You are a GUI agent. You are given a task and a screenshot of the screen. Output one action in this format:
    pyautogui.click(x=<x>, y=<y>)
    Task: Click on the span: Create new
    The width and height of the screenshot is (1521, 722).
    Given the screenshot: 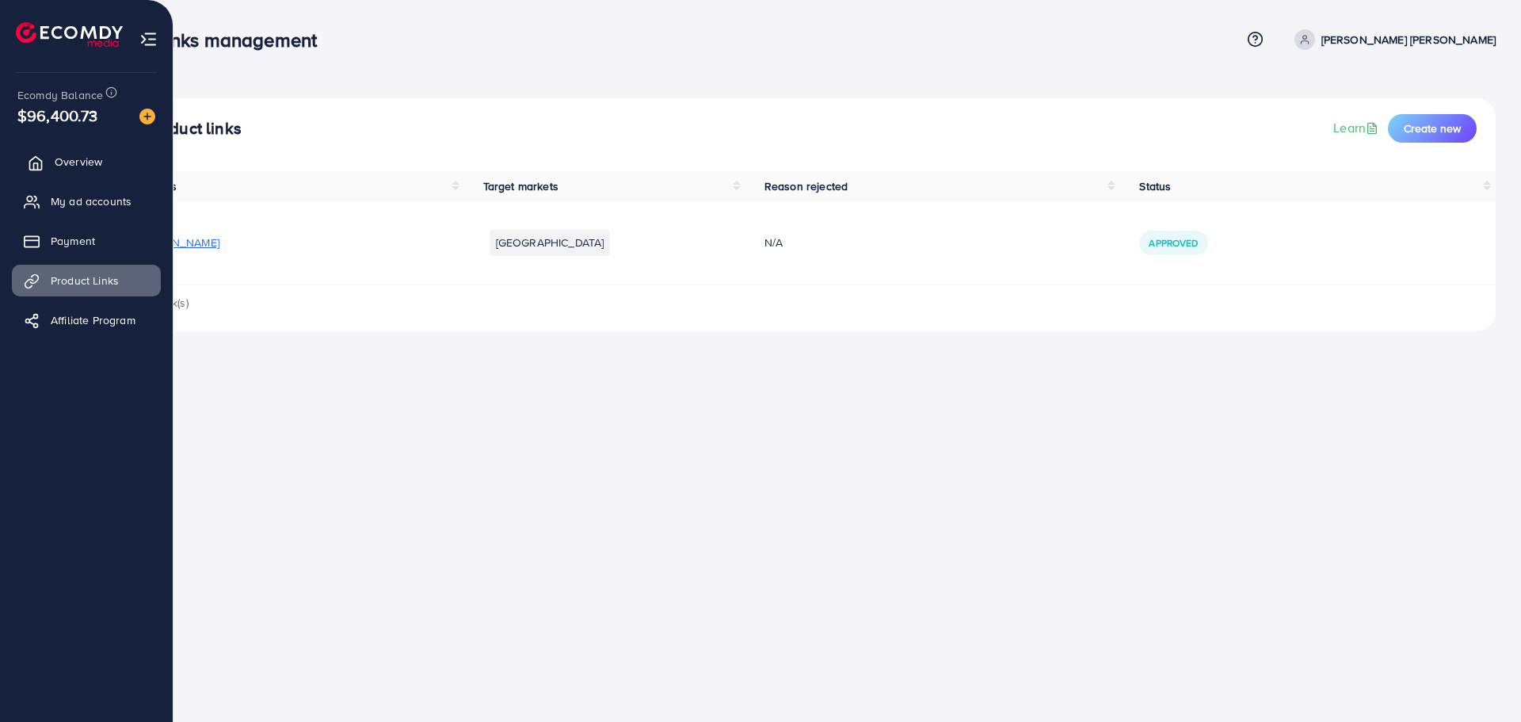 What is the action you would take?
    pyautogui.click(x=1433, y=128)
    